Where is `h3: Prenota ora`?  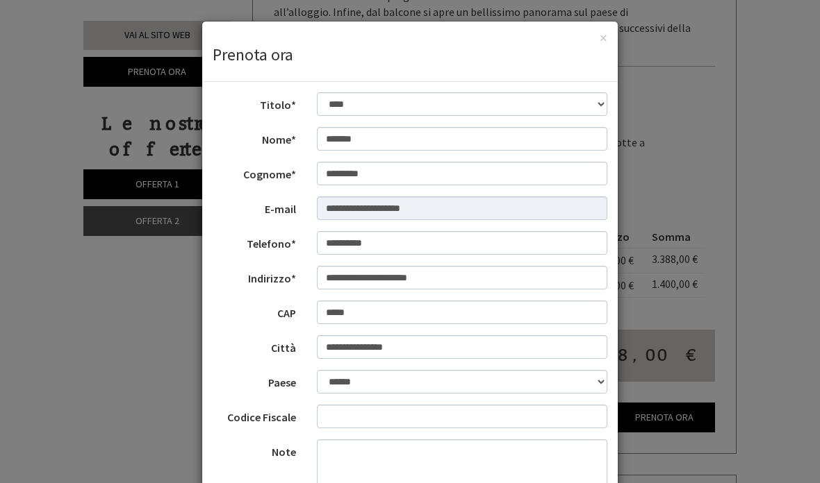
h3: Prenota ora is located at coordinates (410, 55).